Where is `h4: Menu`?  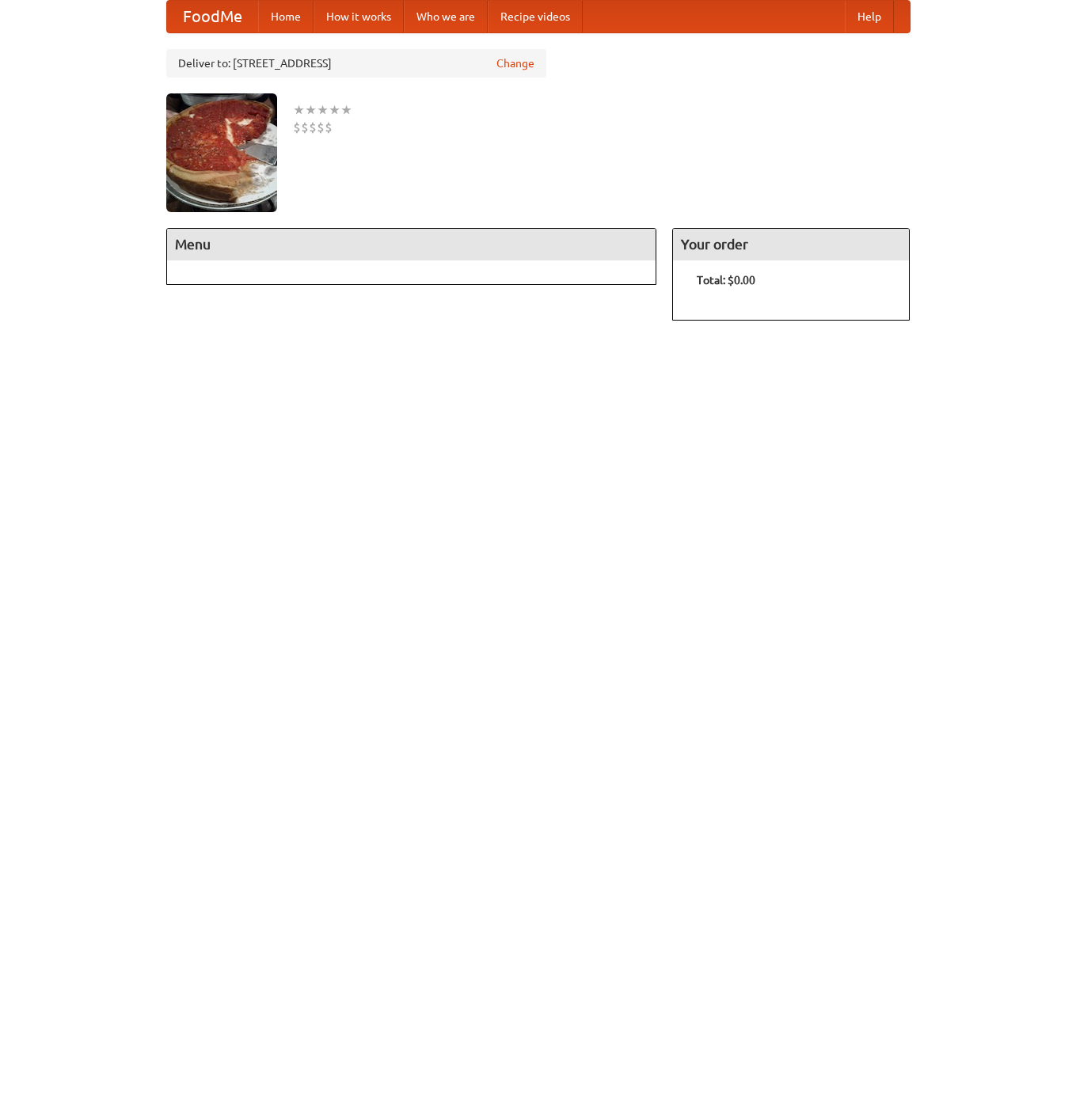
h4: Menu is located at coordinates (412, 244).